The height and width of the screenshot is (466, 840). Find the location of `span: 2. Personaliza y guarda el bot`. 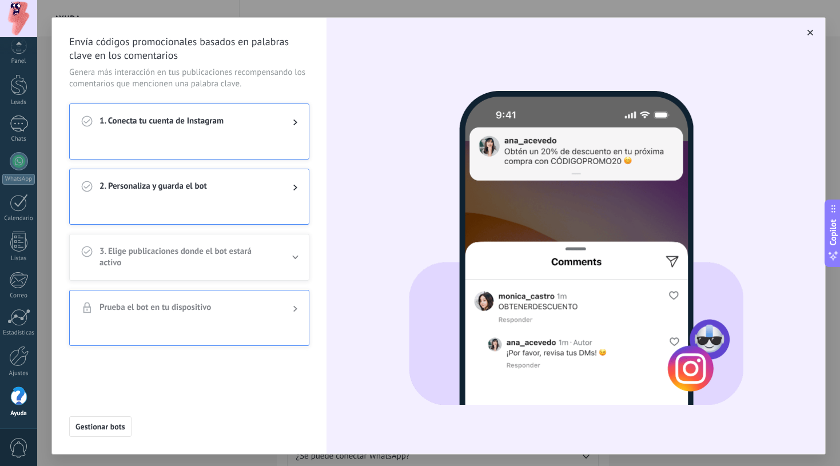

span: 2. Personaliza y guarda el bot is located at coordinates (187, 188).